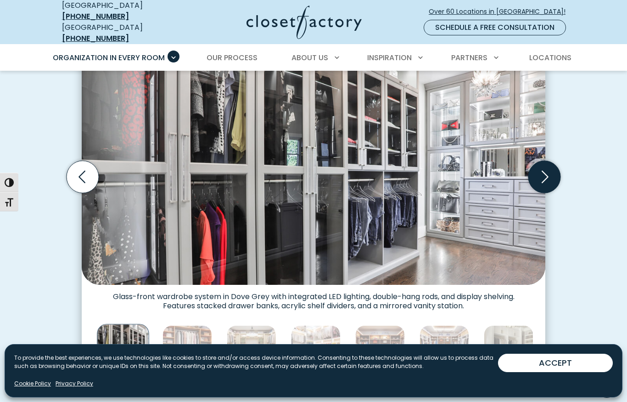 Image resolution: width=627 pixels, height=402 pixels. I want to click on img: White custom closet shelving, open shelving for shoes, and dual hanging sections for a curated wa..., so click(509, 350).